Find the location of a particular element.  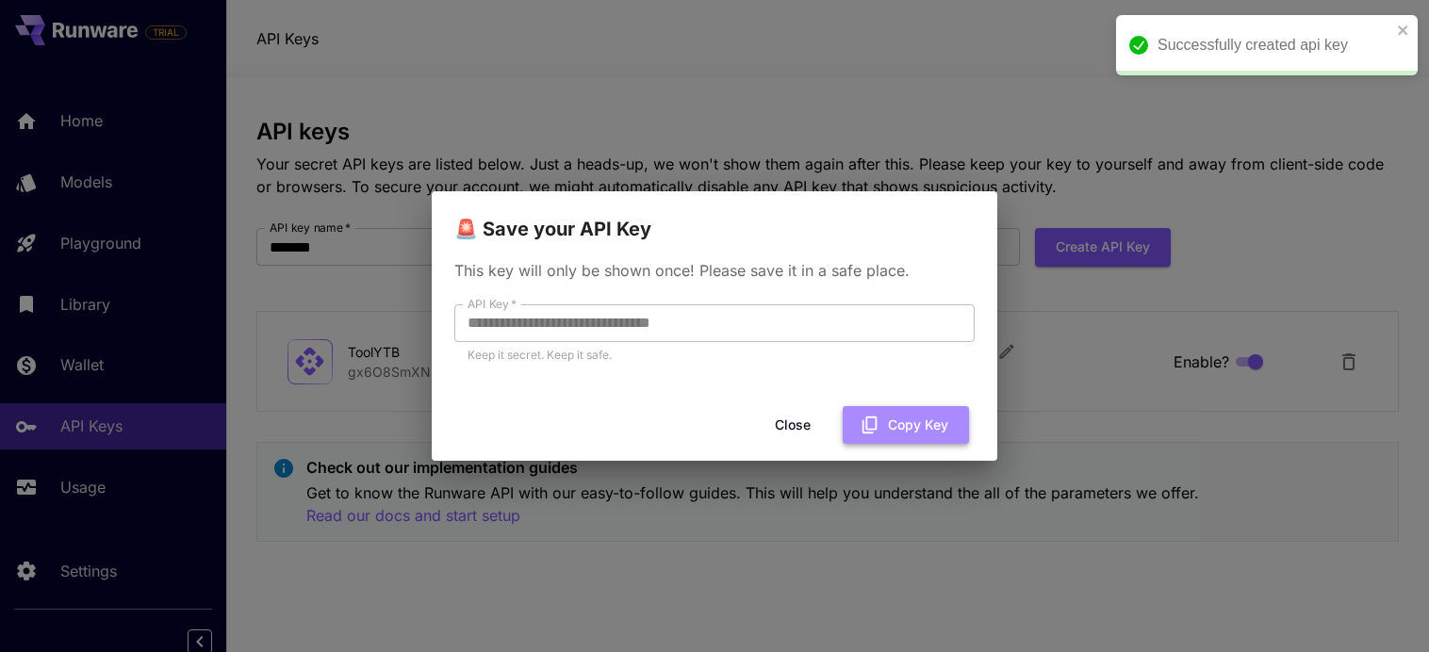

p: Keep it secret. Keep it safe. is located at coordinates (714, 355).